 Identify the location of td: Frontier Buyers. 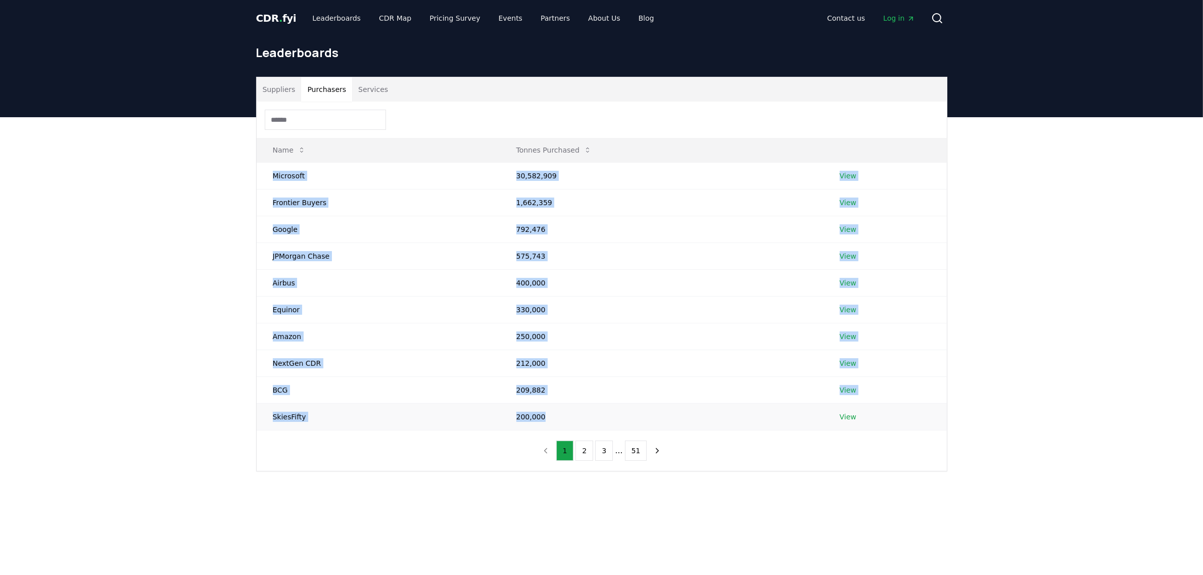
(379, 202).